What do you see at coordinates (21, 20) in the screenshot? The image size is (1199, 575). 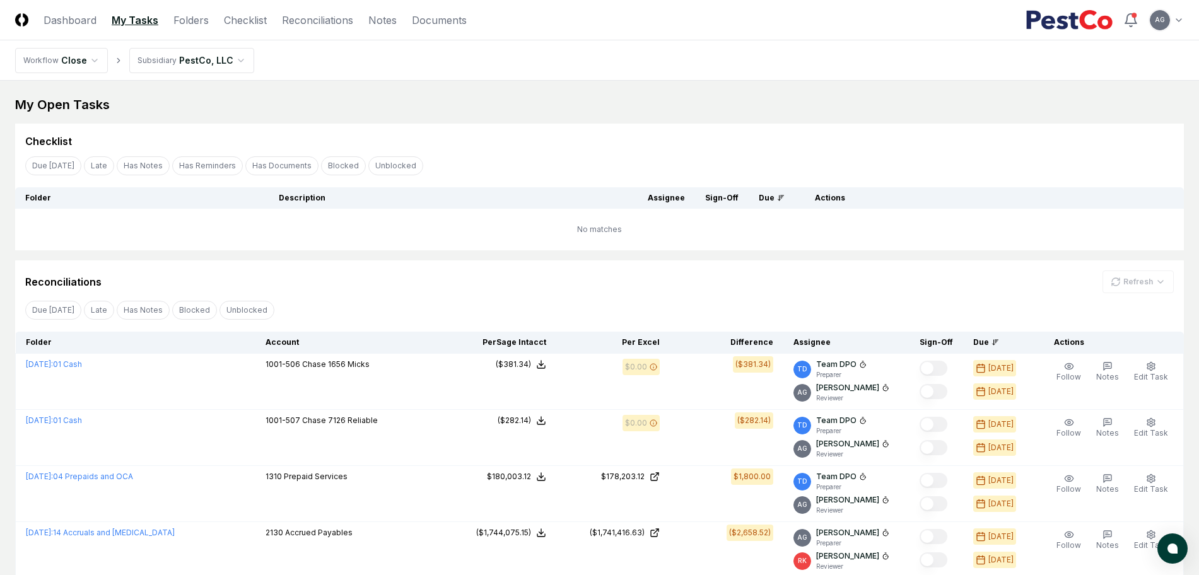 I see `img: Logo` at bounding box center [21, 20].